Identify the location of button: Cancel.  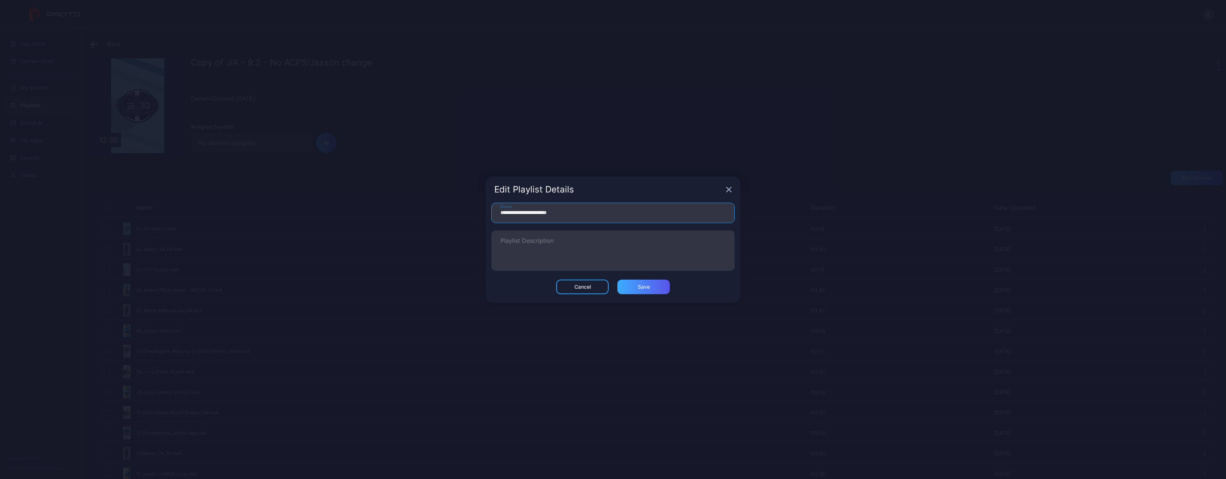
(582, 287).